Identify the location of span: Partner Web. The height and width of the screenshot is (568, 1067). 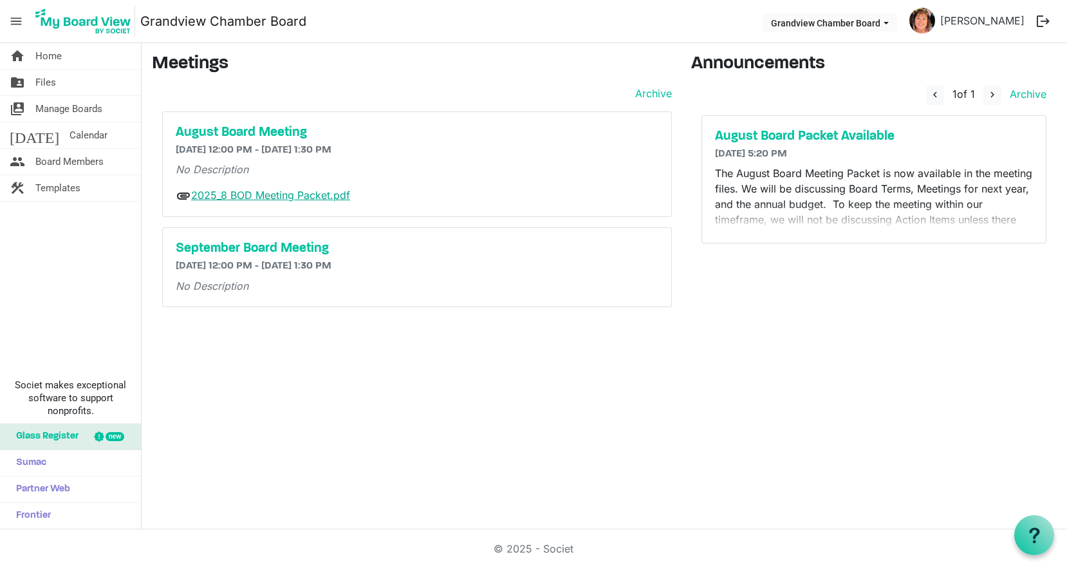
(40, 489).